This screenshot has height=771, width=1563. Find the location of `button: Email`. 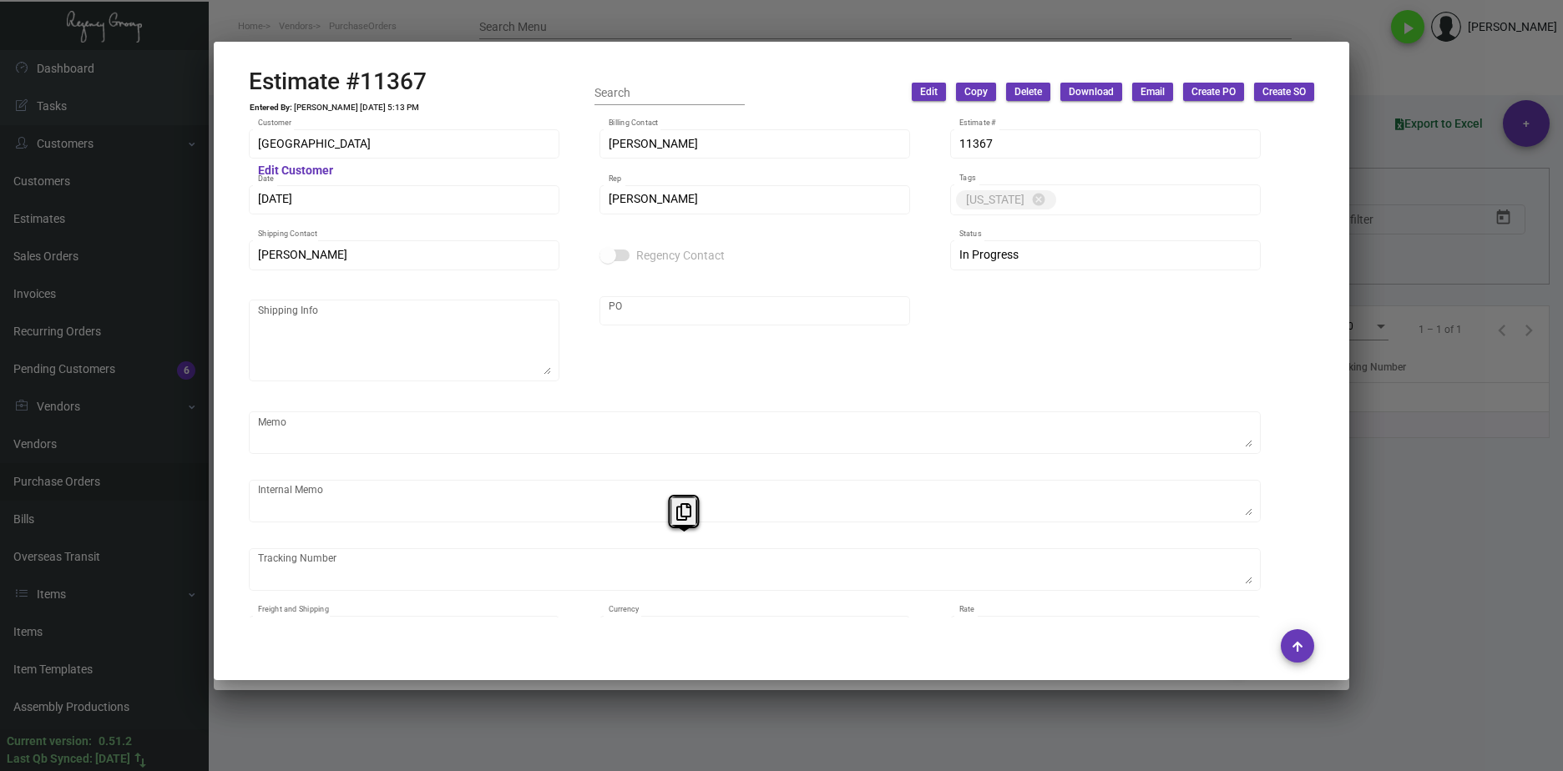

button: Email is located at coordinates (1152, 92).